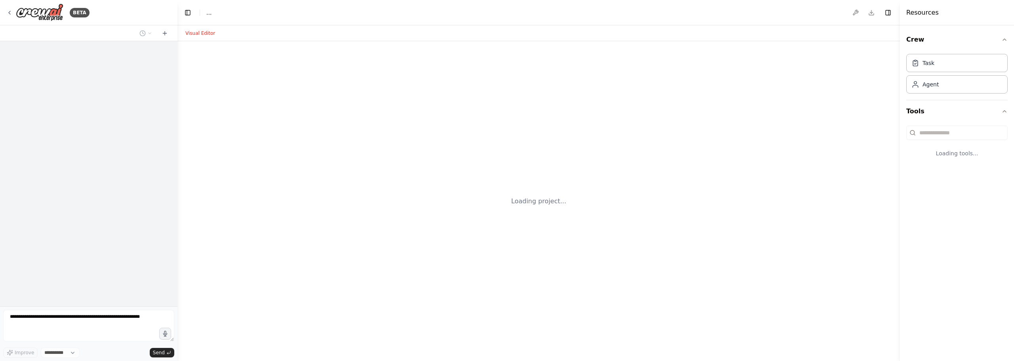  Describe the element at coordinates (146, 33) in the screenshot. I see `button: Switch to previous chat` at that location.